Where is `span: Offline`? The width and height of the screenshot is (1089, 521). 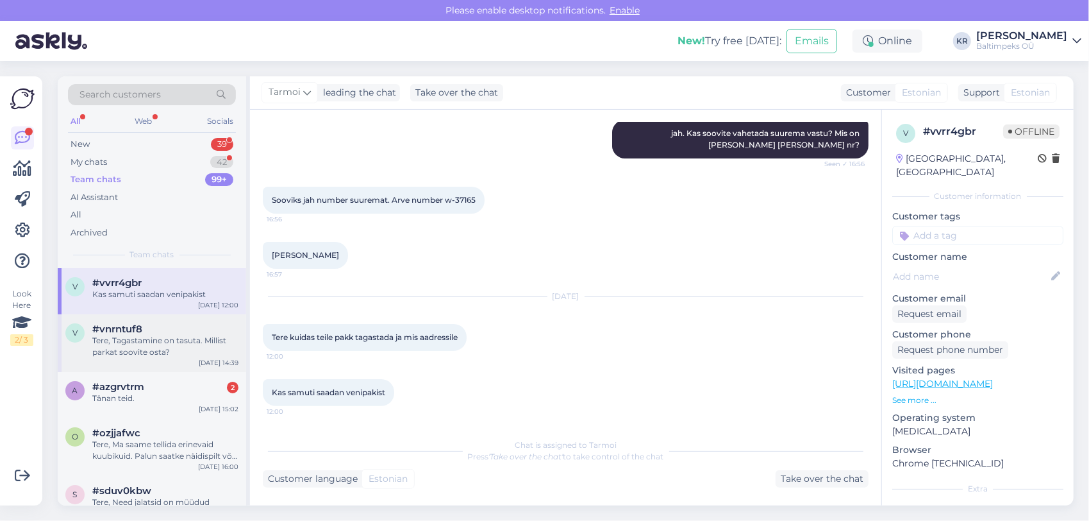 span: Offline is located at coordinates (1032, 131).